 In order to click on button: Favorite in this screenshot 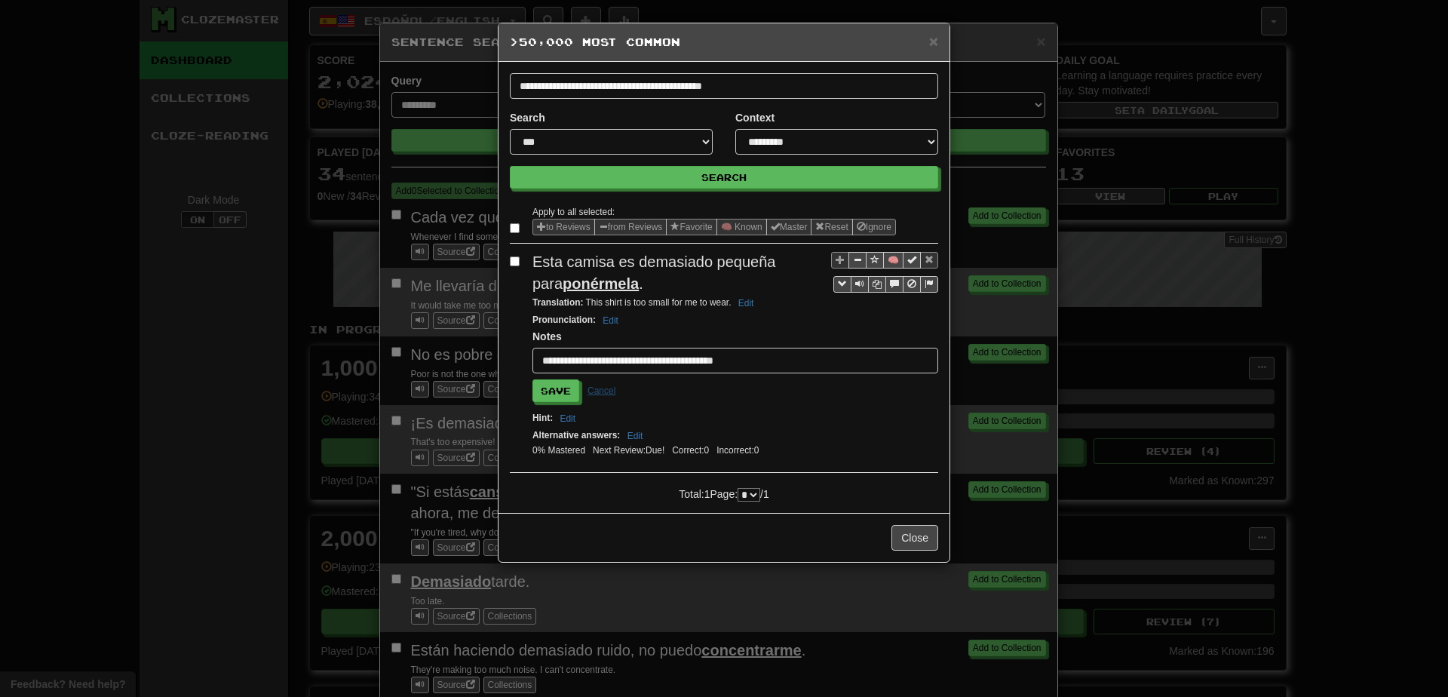, I will do `click(691, 227)`.